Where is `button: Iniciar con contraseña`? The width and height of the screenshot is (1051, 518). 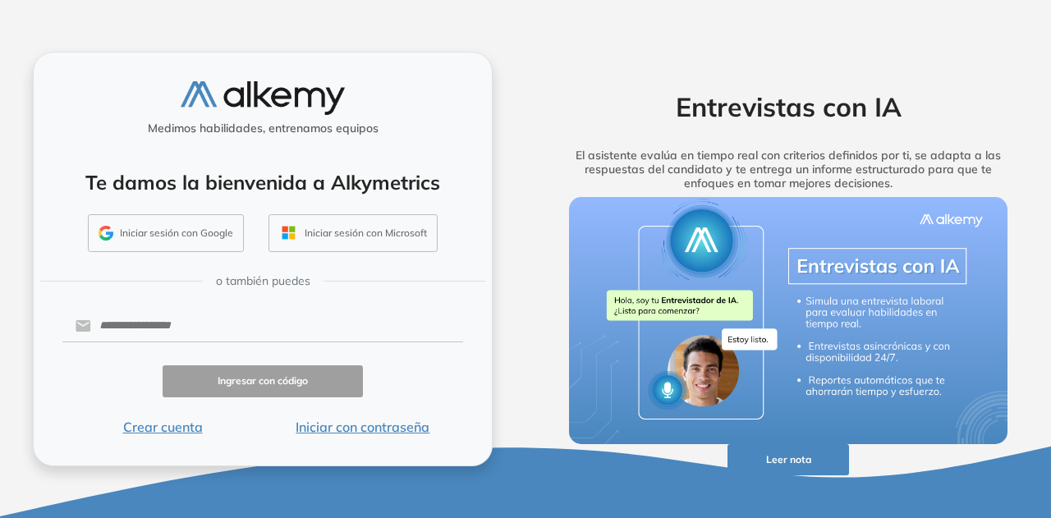 button: Iniciar con contraseña is located at coordinates (363, 427).